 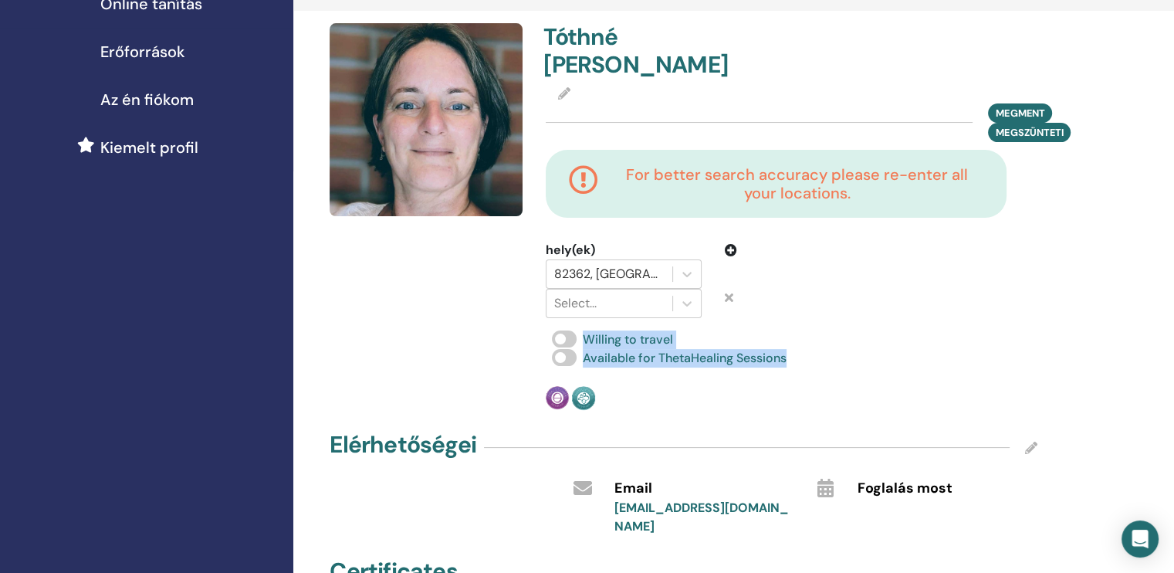 I want to click on span: Kiemelt profil, so click(x=149, y=147).